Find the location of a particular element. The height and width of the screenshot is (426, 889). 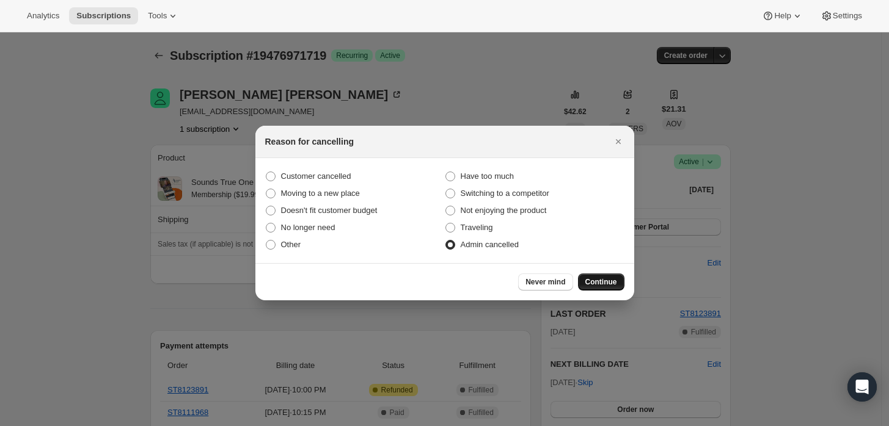

span: Tools is located at coordinates (157, 16).